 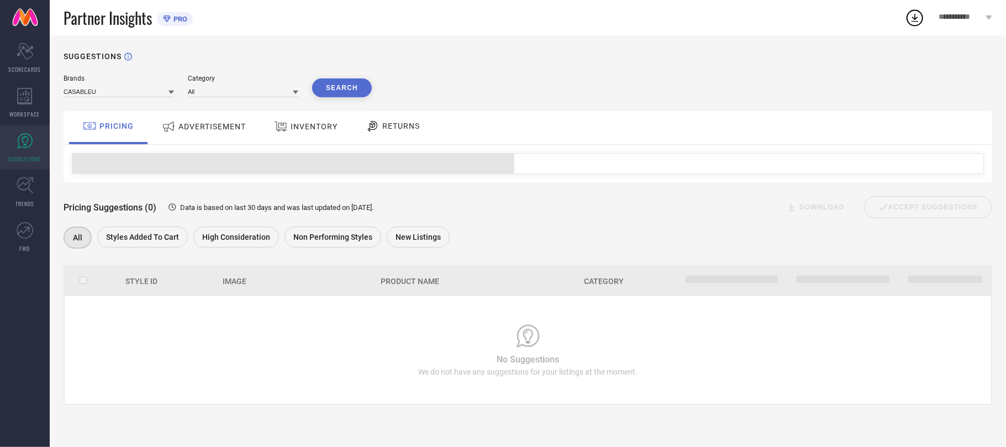 What do you see at coordinates (314, 127) in the screenshot?
I see `span: INVENTORY` at bounding box center [314, 127].